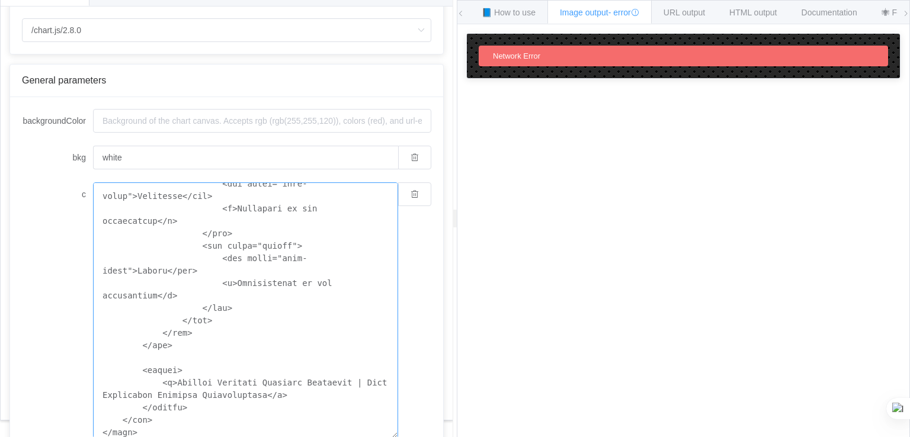 This screenshot has width=910, height=437. What do you see at coordinates (830, 12) in the screenshot?
I see `span: Documentation` at bounding box center [830, 12].